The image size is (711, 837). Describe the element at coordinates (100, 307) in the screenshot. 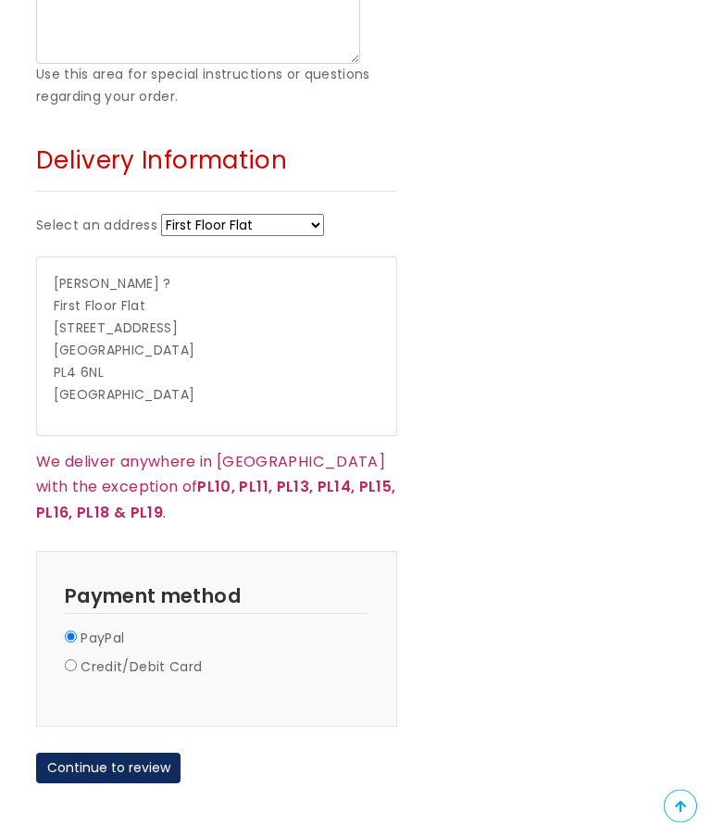

I see `span: First Floor Flat` at that location.